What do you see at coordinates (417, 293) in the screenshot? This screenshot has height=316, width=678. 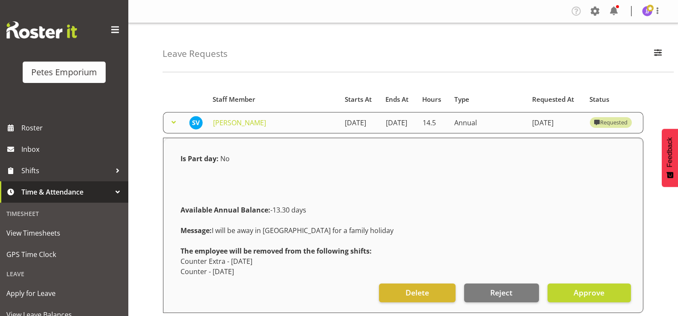 I see `span: Delete` at bounding box center [417, 293].